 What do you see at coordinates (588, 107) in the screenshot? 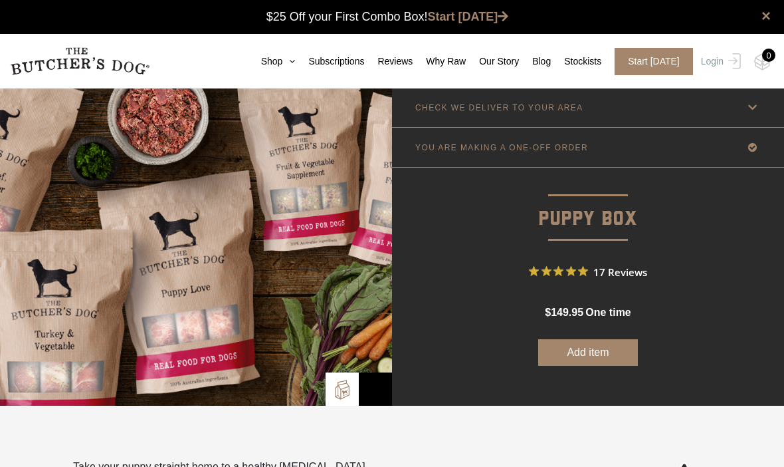
I see `a: CHECK WE DELIVER TO YOUR AREA` at bounding box center [588, 107].